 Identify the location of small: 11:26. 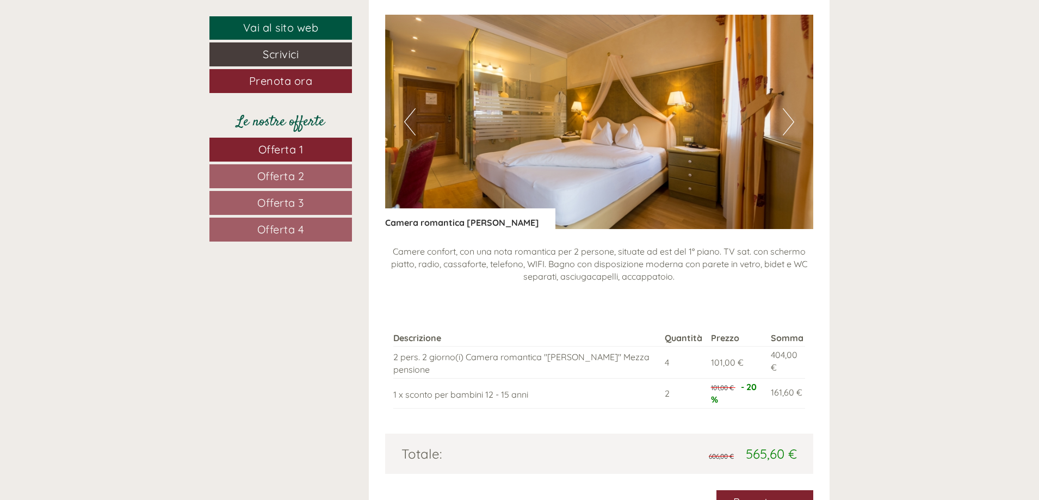
(94, 57).